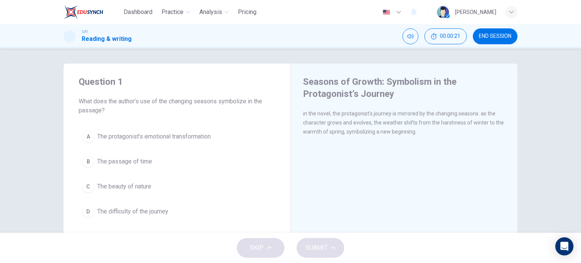 Image resolution: width=581 pixels, height=263 pixels. What do you see at coordinates (172, 12) in the screenshot?
I see `span: Practice` at bounding box center [172, 12].